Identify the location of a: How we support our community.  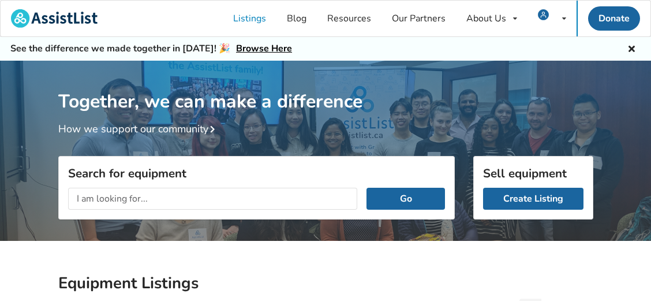
(139, 129).